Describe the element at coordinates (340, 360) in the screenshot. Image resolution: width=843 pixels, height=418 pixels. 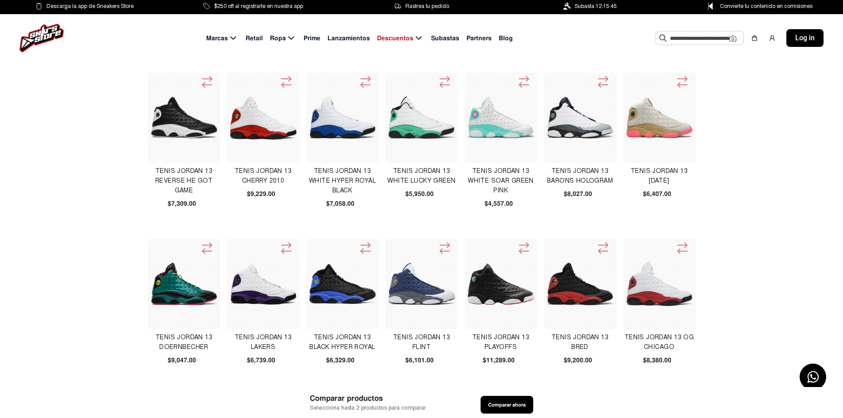
I see `span: $6,329.00` at that location.